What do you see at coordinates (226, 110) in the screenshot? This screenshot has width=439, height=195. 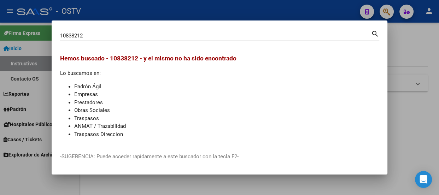 I see `li: Obras Sociales` at bounding box center [226, 110].